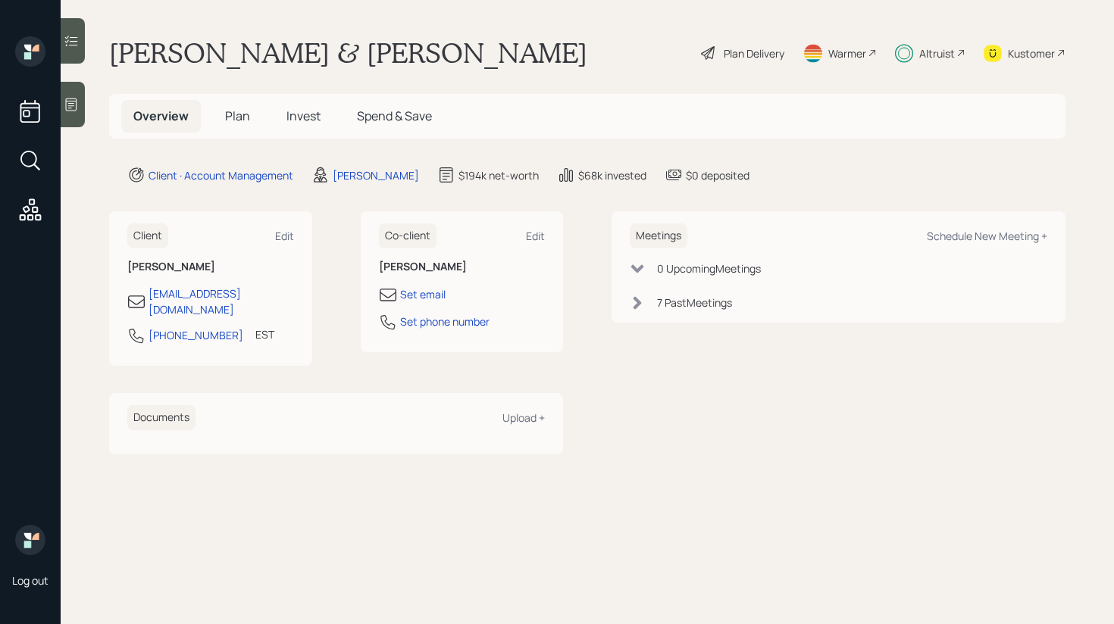 The image size is (1114, 624). I want to click on div: Upload +, so click(523, 417).